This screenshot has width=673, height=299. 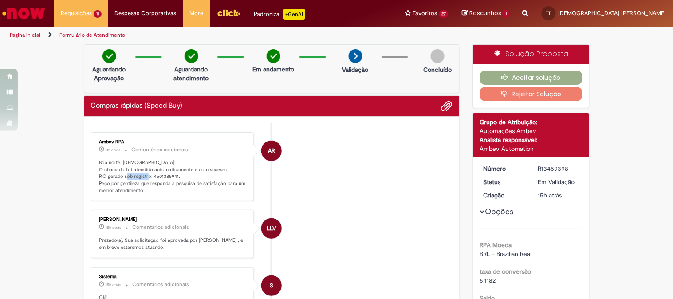 I want to click on b: RPA Moeda, so click(x=496, y=245).